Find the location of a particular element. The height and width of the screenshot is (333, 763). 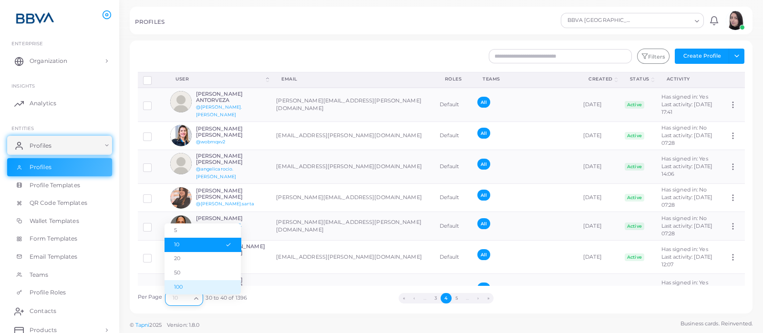

button: Go to last page is located at coordinates (488, 299).